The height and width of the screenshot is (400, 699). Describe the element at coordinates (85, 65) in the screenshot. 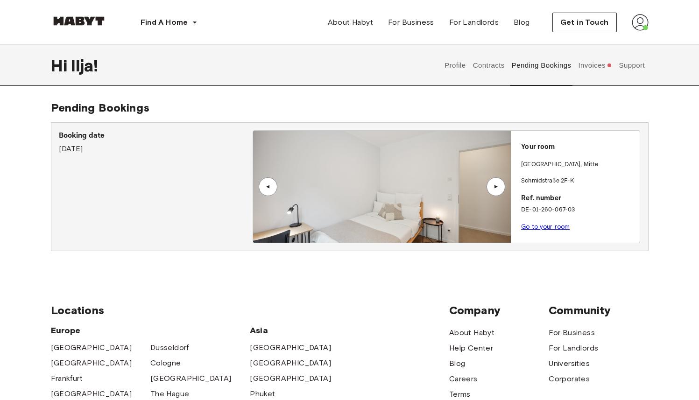

I see `span: Ilja !` at that location.